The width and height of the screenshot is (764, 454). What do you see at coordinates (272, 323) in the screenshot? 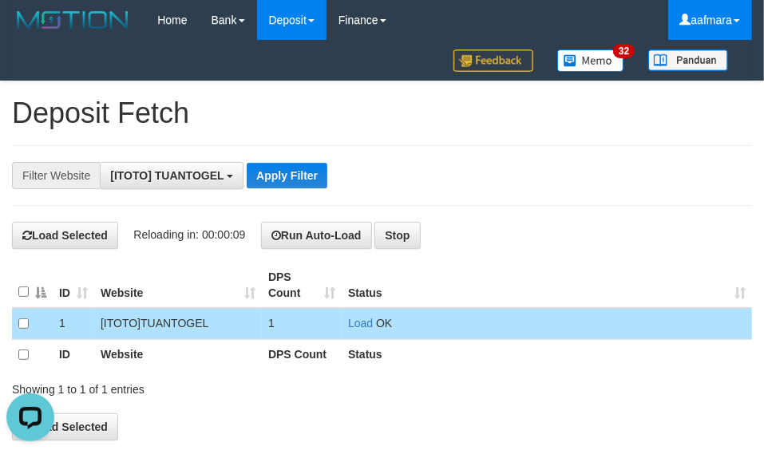
I see `span: 1` at bounding box center [272, 323].